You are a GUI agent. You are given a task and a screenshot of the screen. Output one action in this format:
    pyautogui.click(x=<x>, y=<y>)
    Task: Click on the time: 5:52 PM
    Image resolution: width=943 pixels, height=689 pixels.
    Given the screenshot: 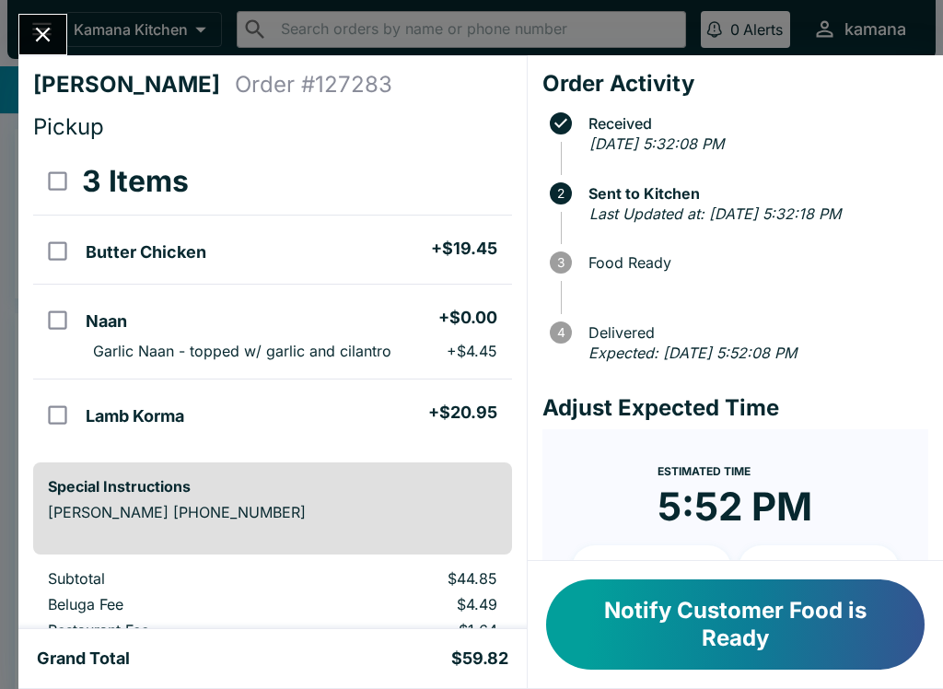 What is the action you would take?
    pyautogui.click(x=735, y=507)
    